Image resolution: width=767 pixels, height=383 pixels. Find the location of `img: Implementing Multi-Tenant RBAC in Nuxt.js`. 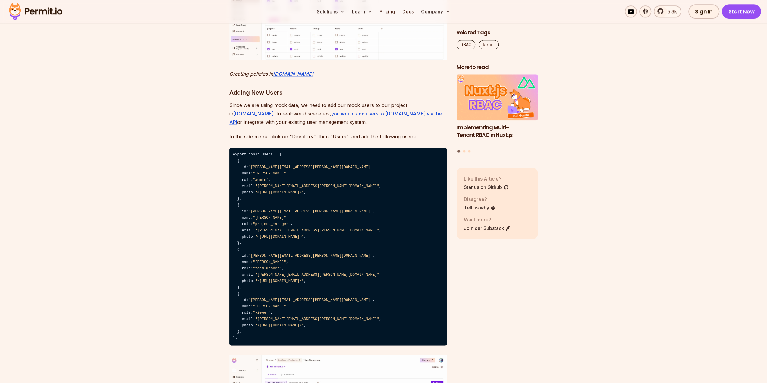

img: Implementing Multi-Tenant RBAC in Nuxt.js is located at coordinates (498, 98).